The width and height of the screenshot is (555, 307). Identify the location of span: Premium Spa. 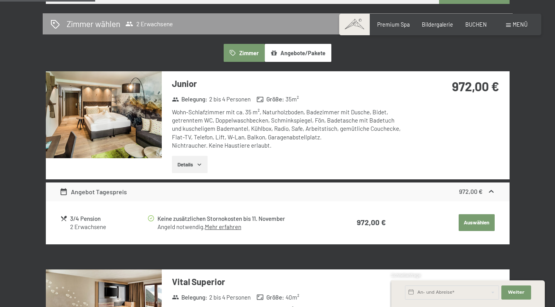
(394, 24).